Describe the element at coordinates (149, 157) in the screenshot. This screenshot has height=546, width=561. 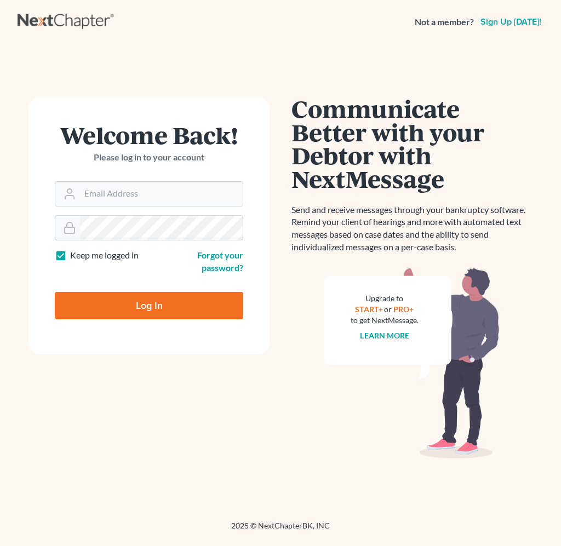
I see `p: Please log in to your account` at that location.